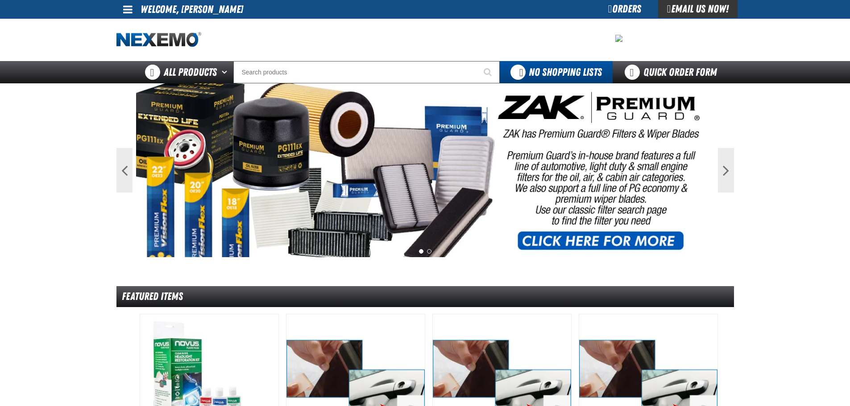 The width and height of the screenshot is (850, 406). What do you see at coordinates (425, 297) in the screenshot?
I see `div: Featured Items` at bounding box center [425, 297].